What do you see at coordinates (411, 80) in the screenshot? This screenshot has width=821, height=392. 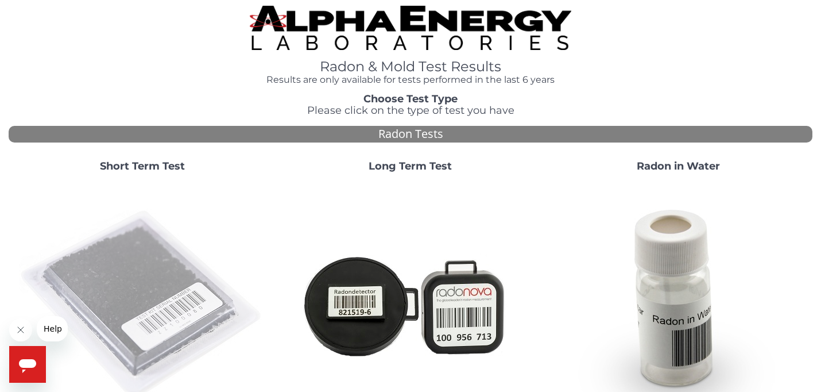 I see `h4: Results are only available for tests performed in the last 6 years` at bounding box center [411, 80].